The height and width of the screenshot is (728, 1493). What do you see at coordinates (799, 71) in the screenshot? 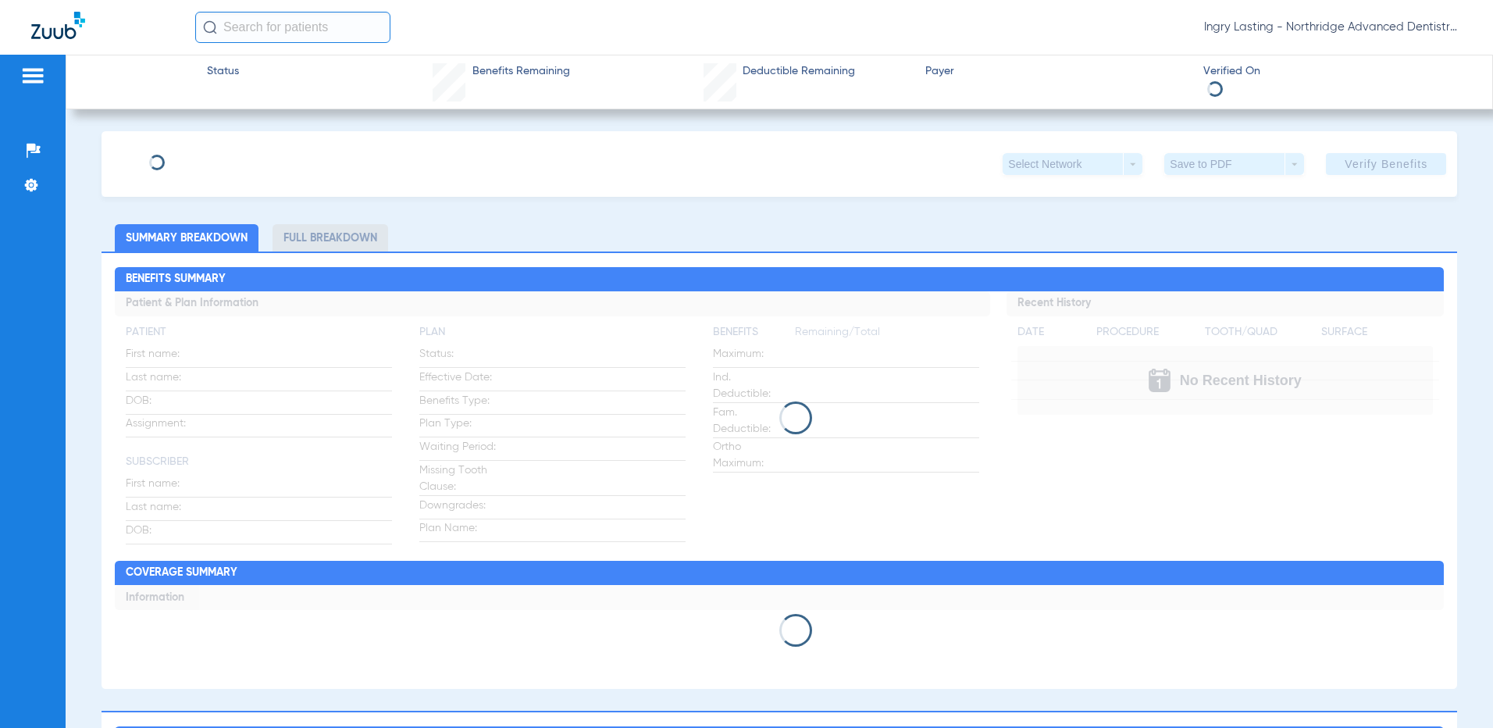
I see `span: Deductible Remaining` at bounding box center [799, 71].